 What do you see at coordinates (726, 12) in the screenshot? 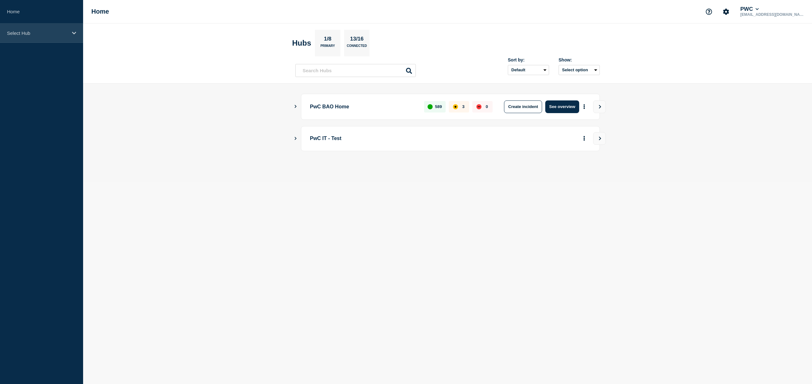
I see `button: Account settings` at bounding box center [726, 12].